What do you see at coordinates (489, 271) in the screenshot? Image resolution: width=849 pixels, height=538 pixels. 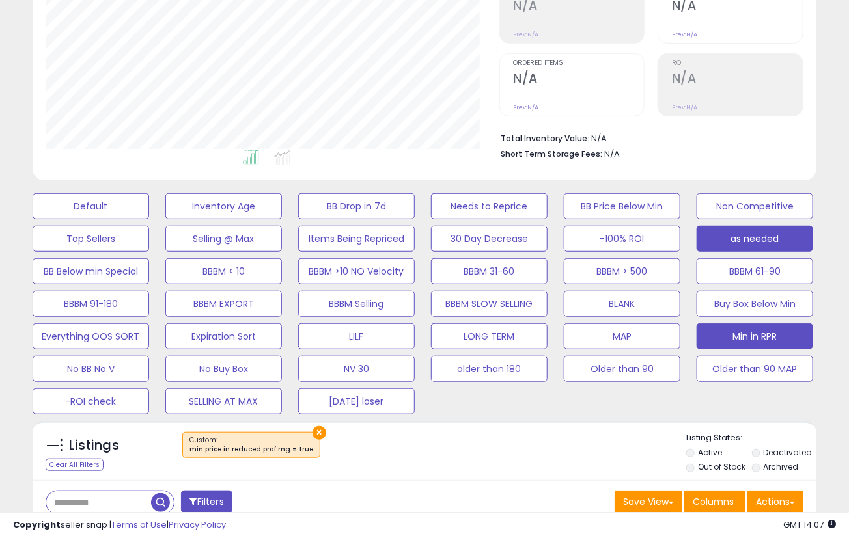 I see `button: BBBM 31-60` at bounding box center [489, 271].